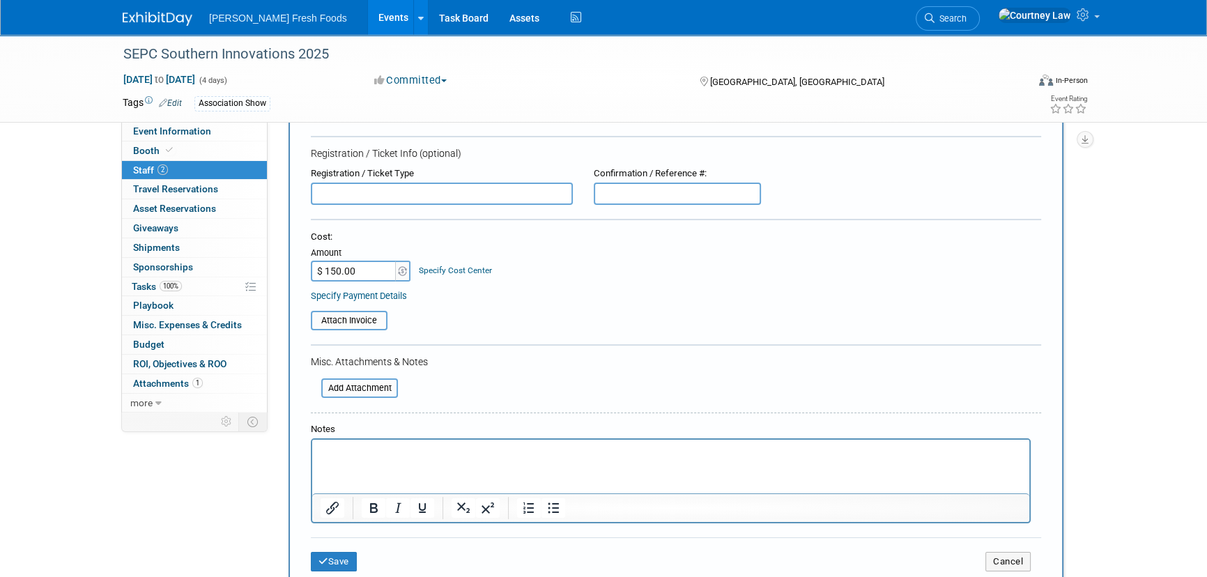 Image resolution: width=1207 pixels, height=577 pixels. Describe the element at coordinates (948, 18) in the screenshot. I see `a: Search` at that location.